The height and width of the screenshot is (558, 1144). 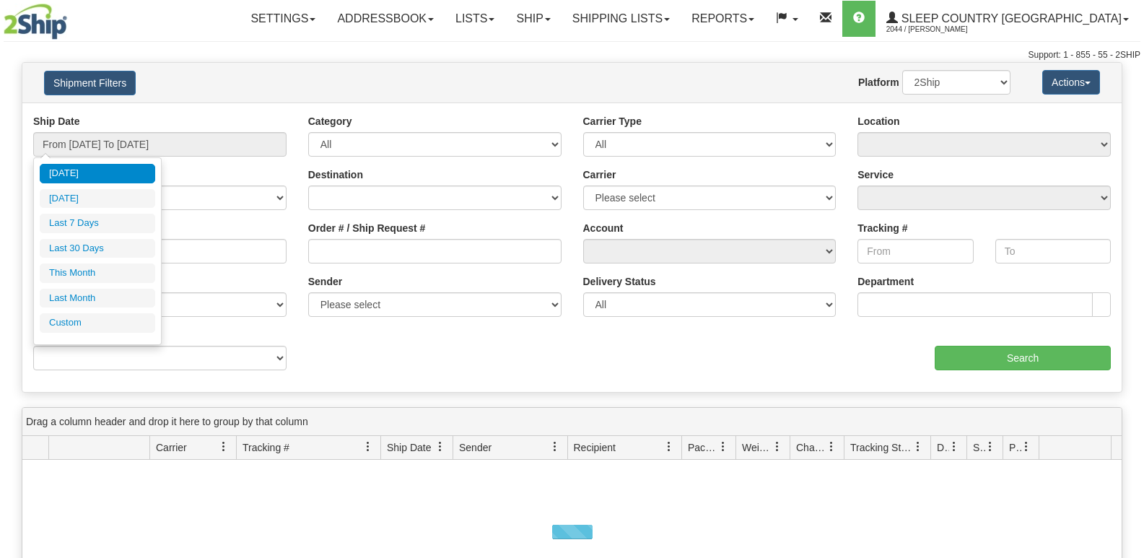 What do you see at coordinates (1027, 447) in the screenshot?
I see `a: Pickup Status filter column settings` at bounding box center [1027, 447].